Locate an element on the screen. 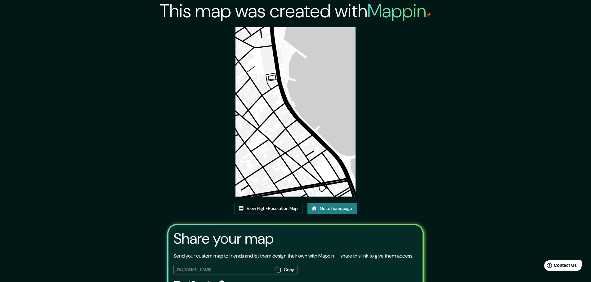  a: View High-Resolution Map is located at coordinates (268, 209).